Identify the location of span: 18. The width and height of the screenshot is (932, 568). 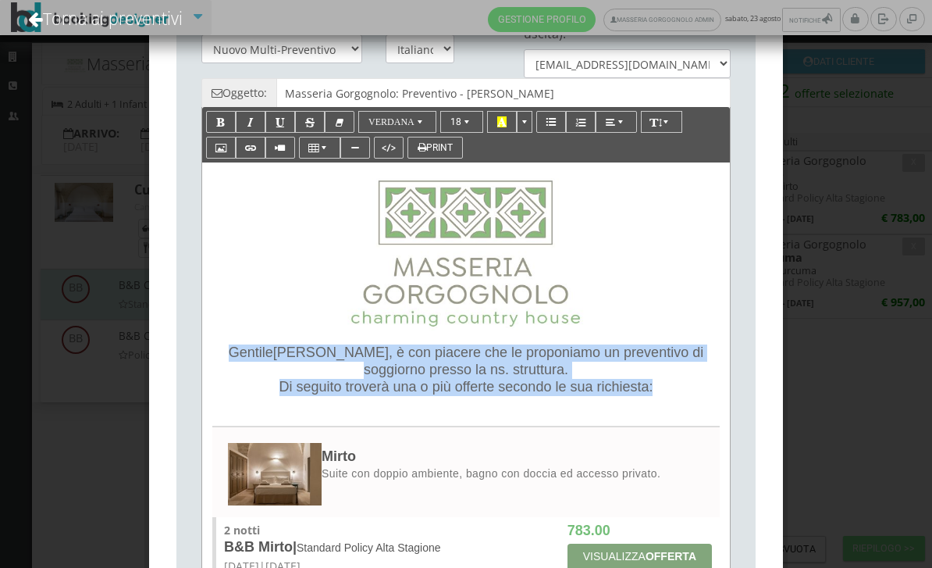
(456, 122).